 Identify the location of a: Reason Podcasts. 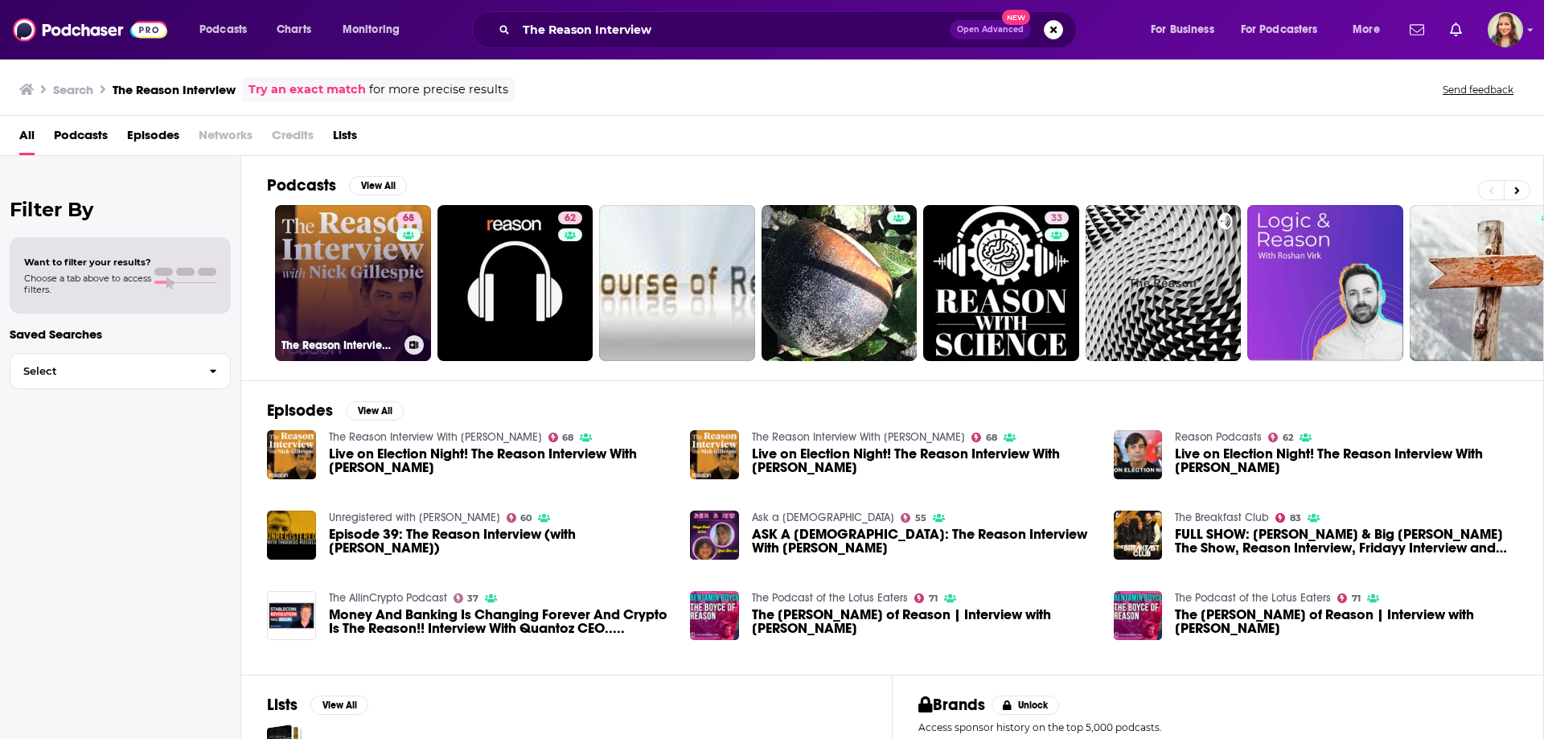
(1219, 437).